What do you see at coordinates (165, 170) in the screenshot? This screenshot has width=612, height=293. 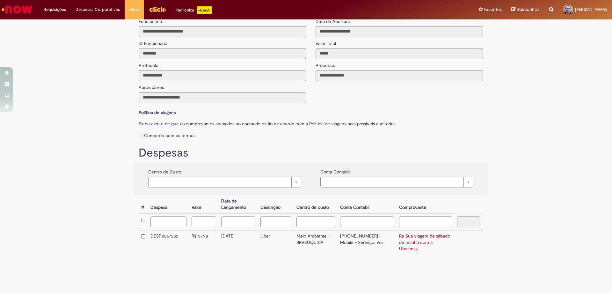 I see `label: Centro de Custo:` at bounding box center [165, 170].